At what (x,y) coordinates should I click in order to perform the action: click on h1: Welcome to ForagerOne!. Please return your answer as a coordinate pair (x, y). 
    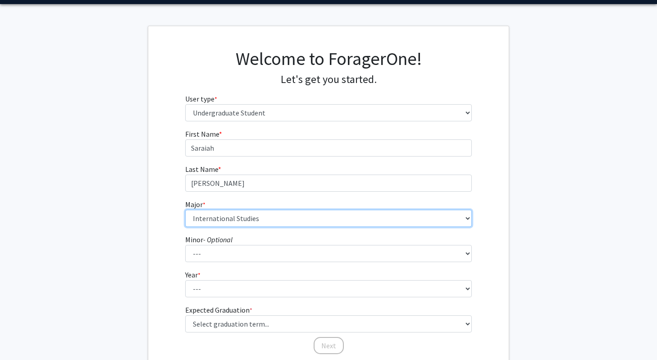
    Looking at the image, I should click on (328, 59).